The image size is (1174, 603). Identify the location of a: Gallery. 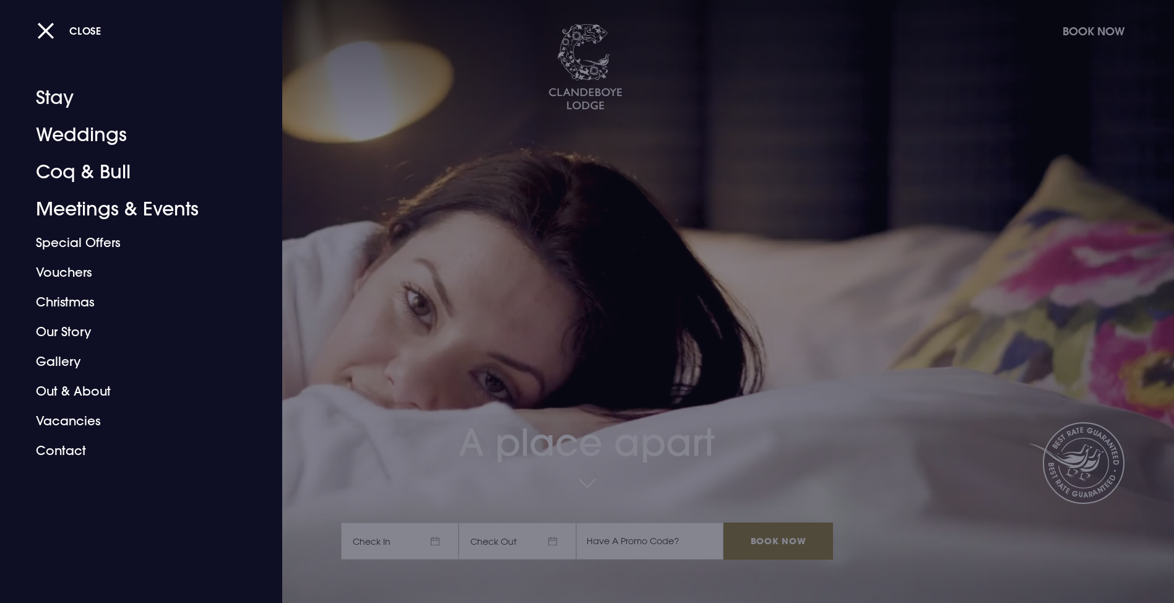
(134, 361).